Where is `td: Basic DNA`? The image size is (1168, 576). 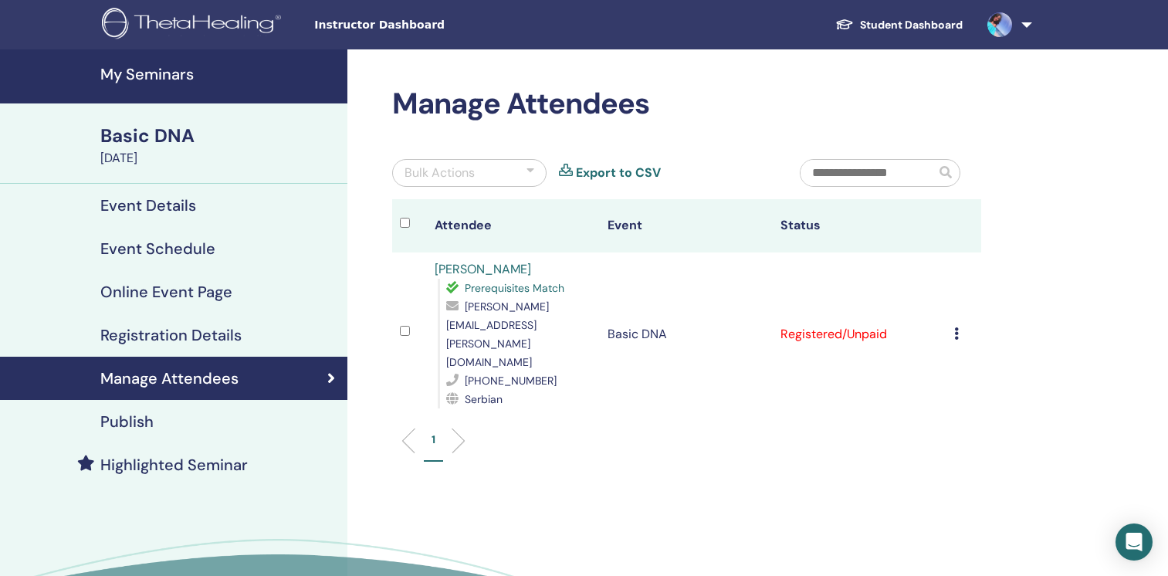
td: Basic DNA is located at coordinates (686, 334).